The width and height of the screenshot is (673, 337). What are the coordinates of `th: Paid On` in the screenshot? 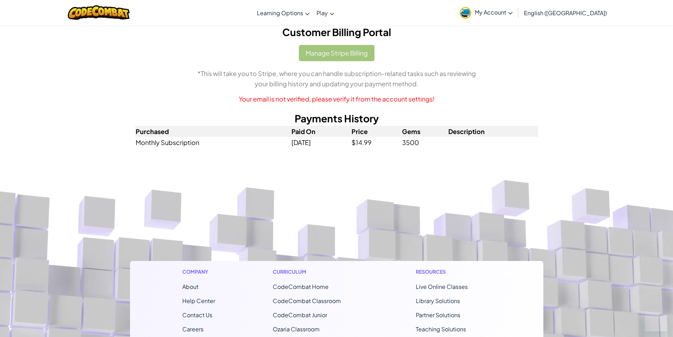 It's located at (321, 131).